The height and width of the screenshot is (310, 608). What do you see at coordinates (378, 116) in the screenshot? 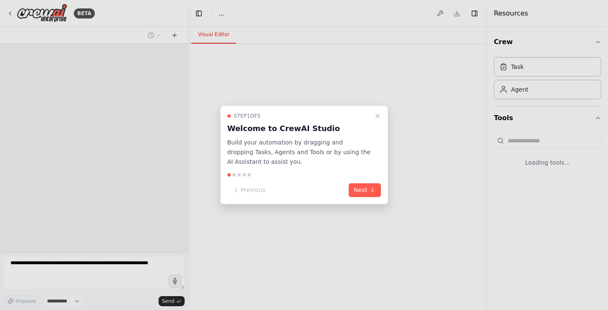
I see `button: Close walkthrough` at bounding box center [378, 116].